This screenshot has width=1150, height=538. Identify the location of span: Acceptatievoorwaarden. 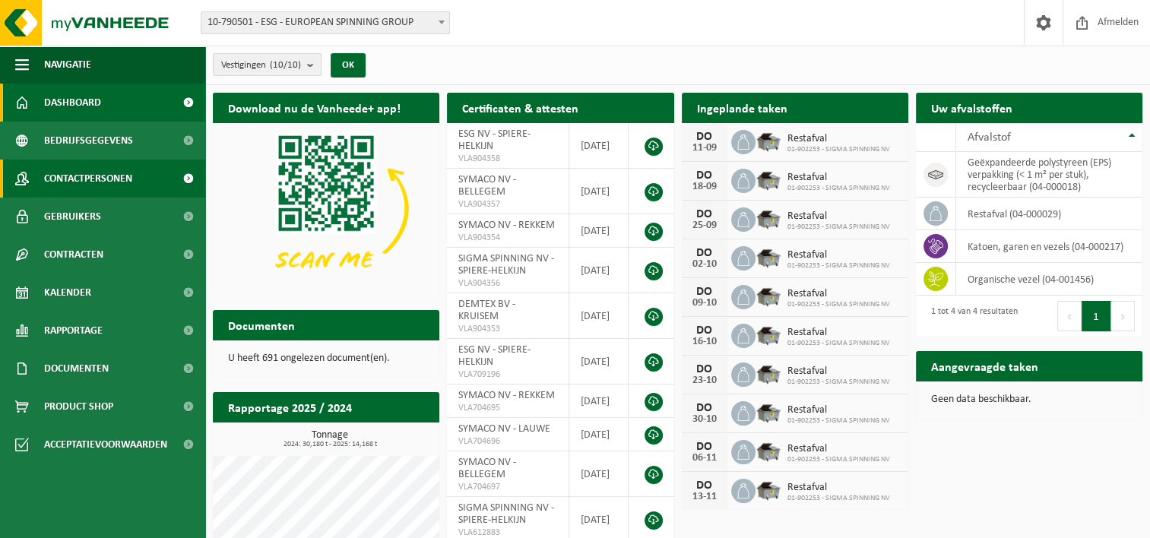
(106, 445).